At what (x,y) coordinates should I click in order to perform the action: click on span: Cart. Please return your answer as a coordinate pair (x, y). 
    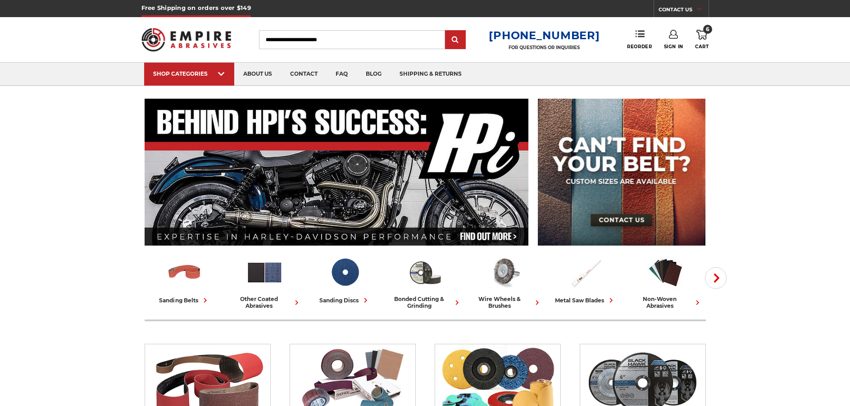
    Looking at the image, I should click on (702, 46).